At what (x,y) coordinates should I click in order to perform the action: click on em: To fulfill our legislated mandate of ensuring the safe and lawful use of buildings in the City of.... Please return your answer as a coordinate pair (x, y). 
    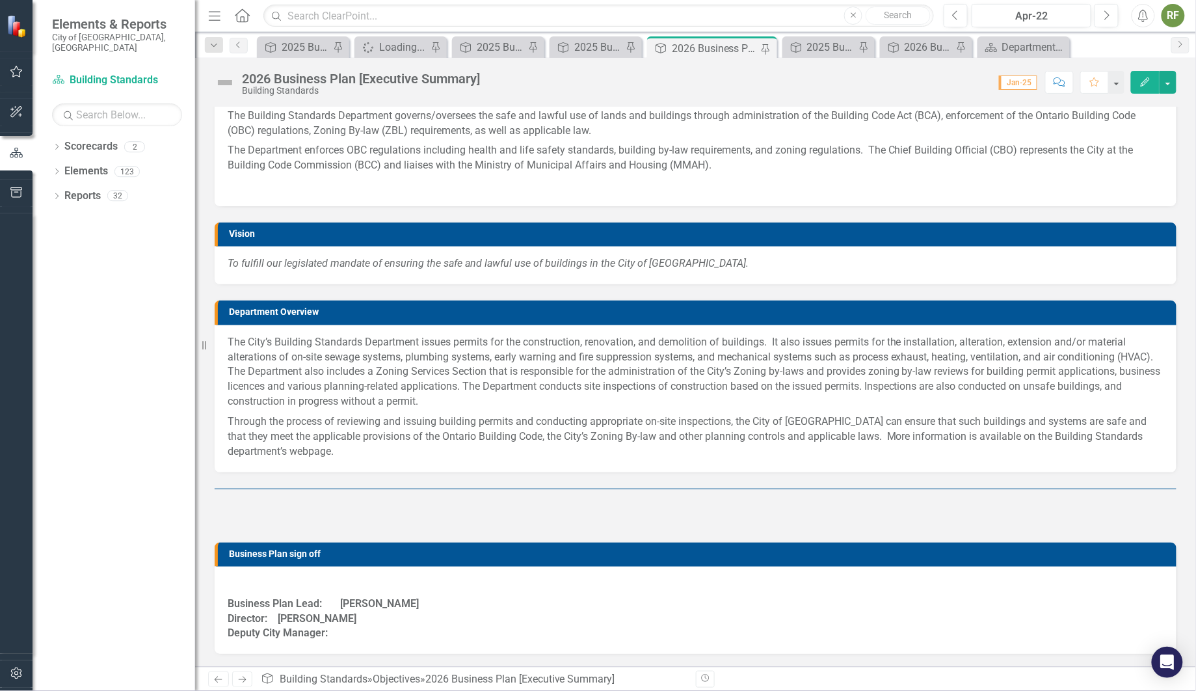
    Looking at the image, I should click on (488, 263).